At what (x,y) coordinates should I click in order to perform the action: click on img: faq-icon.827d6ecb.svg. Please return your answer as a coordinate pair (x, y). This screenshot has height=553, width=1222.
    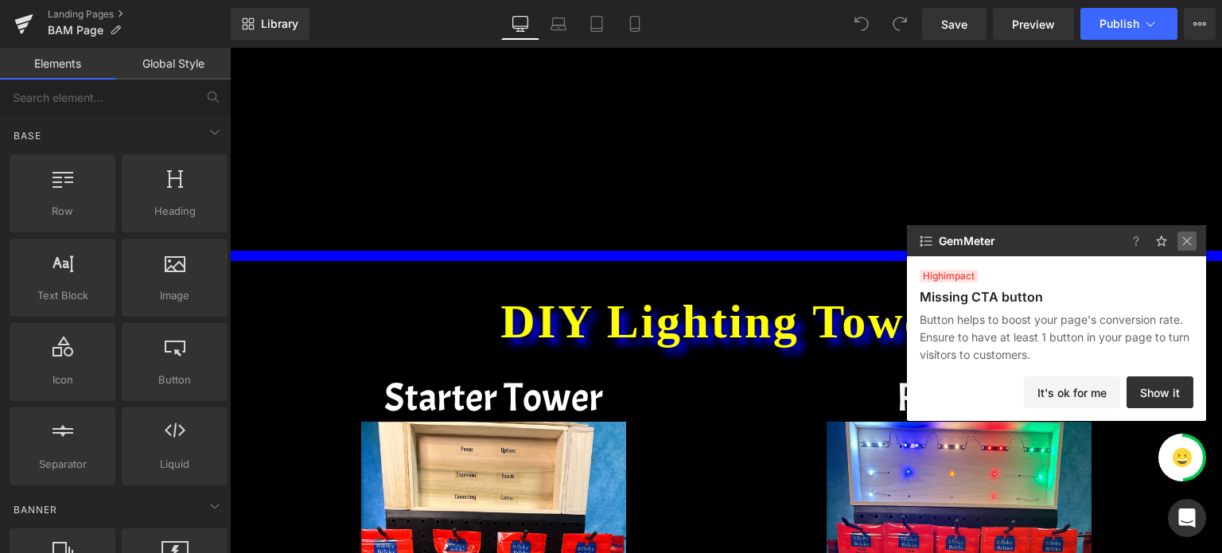
    Looking at the image, I should click on (1136, 241).